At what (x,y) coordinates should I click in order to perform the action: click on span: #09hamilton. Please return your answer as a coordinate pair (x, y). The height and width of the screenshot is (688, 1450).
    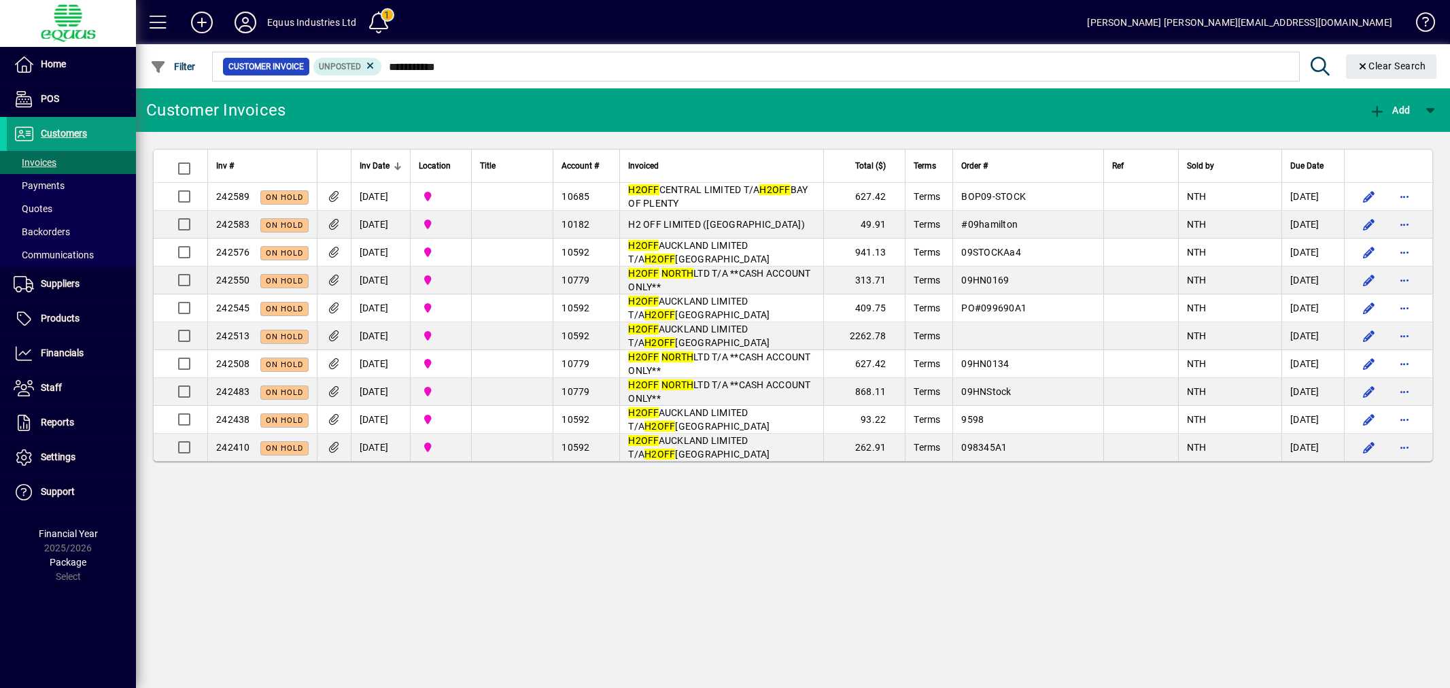
    Looking at the image, I should click on (989, 224).